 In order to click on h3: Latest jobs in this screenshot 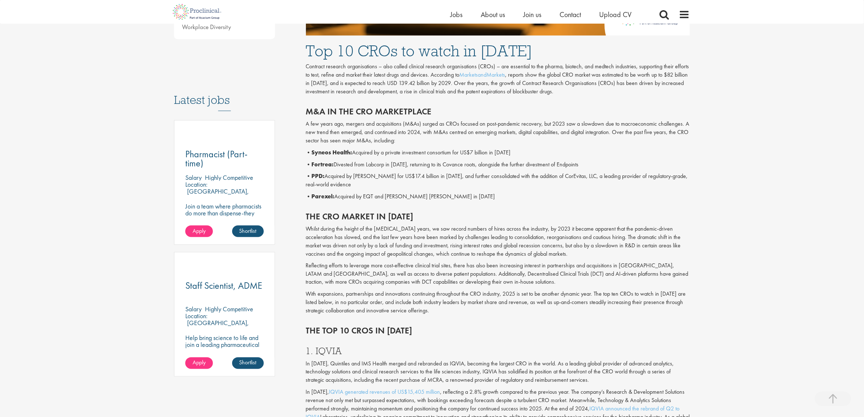, I will do `click(225, 93)`.